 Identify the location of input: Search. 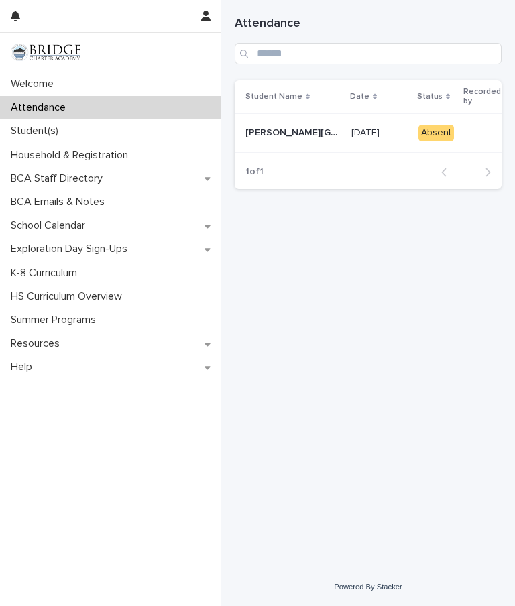
(368, 54).